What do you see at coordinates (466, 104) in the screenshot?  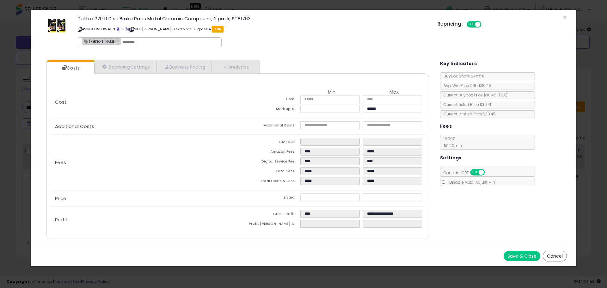 I see `span: Current Listed Price: $30.45` at bounding box center [466, 104].